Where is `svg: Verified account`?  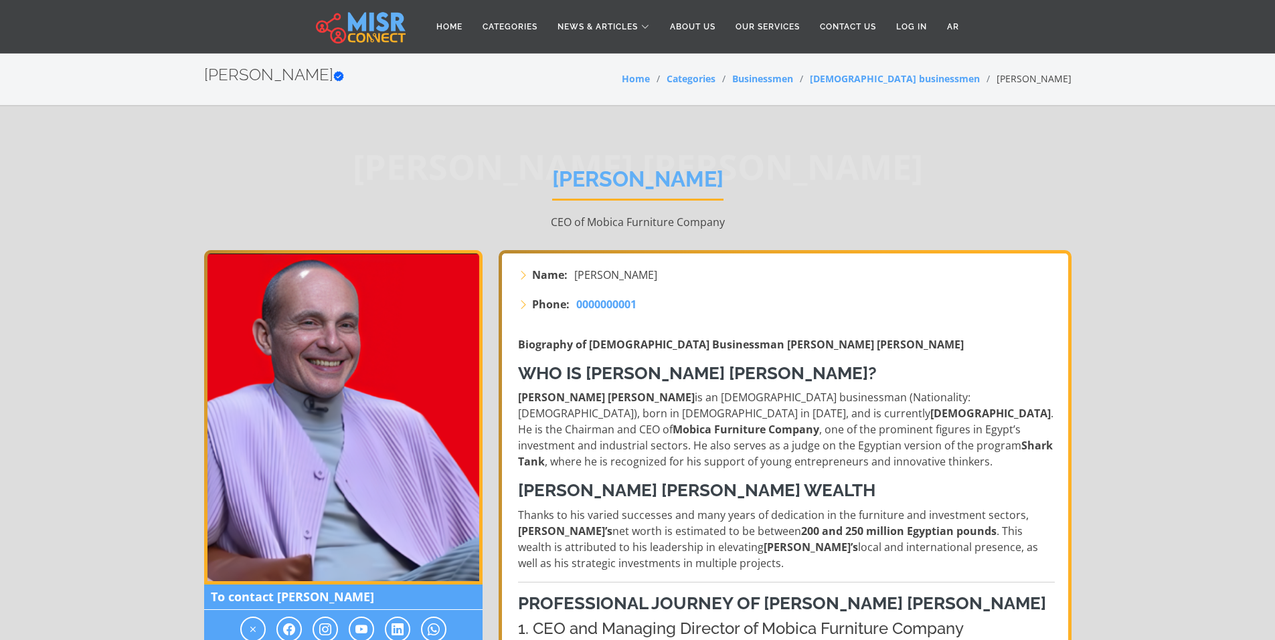
svg: Verified account is located at coordinates (339, 76).